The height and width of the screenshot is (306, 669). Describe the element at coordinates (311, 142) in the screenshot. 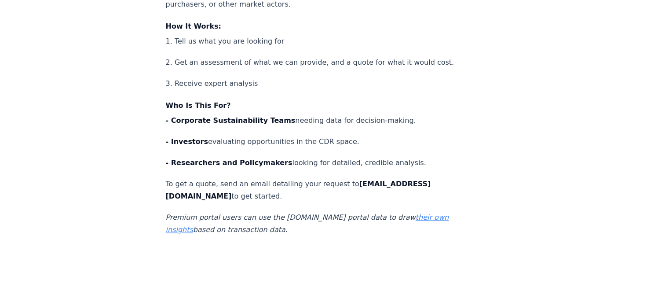

I see `p: evaluating opportunities in the CDR space.` at that location.